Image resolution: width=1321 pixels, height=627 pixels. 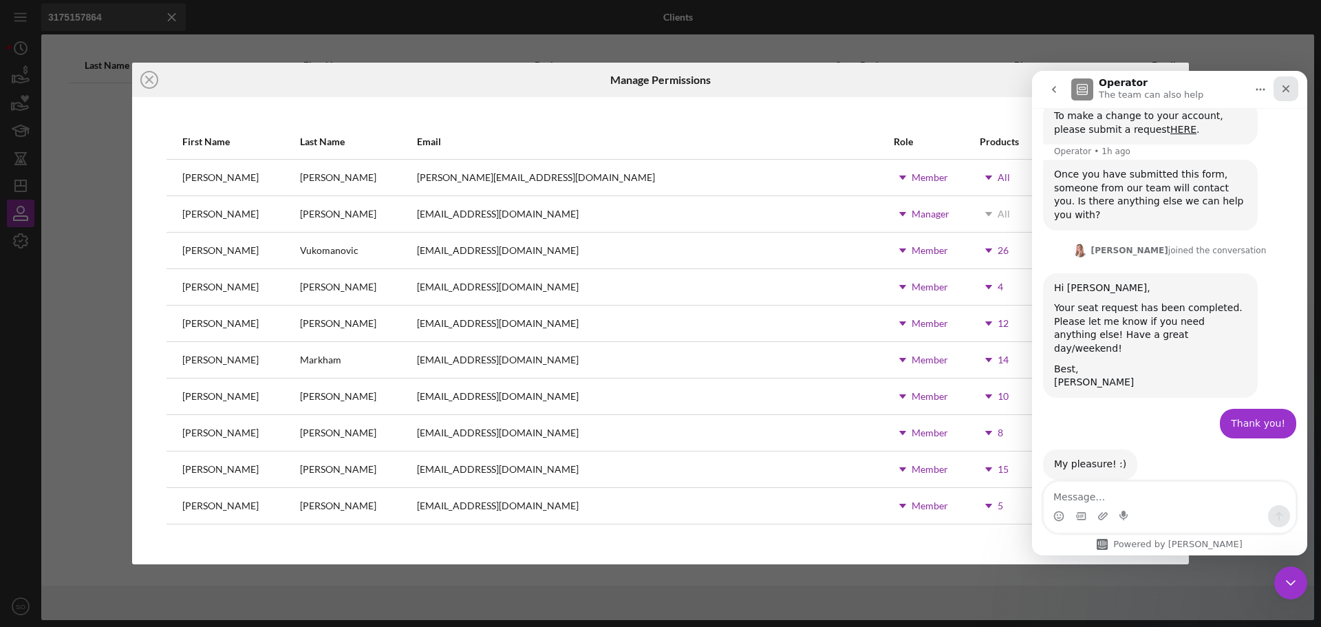 What do you see at coordinates (71, 445) in the screenshot?
I see `button: Upload attachment` at bounding box center [71, 445].